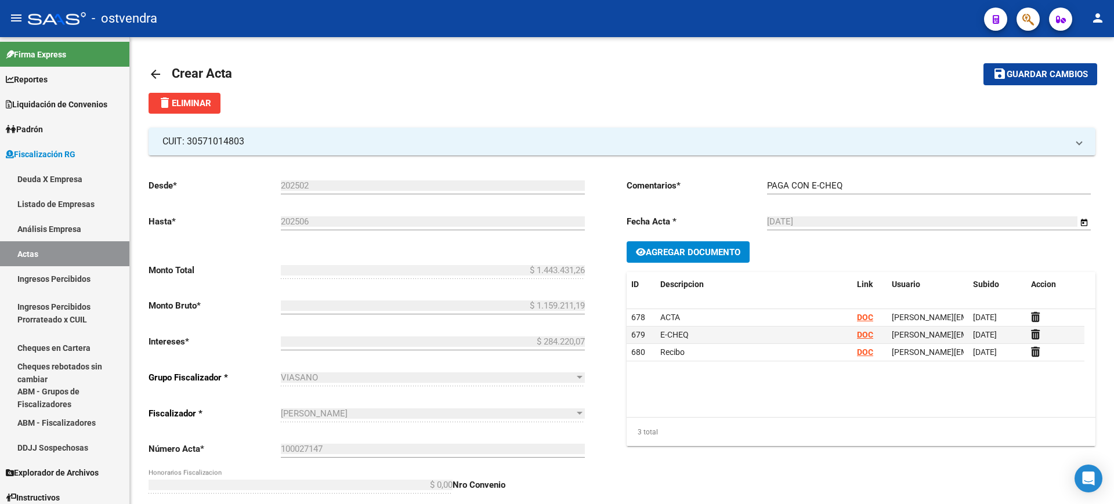  I want to click on button: Guardar cambios, so click(1040, 74).